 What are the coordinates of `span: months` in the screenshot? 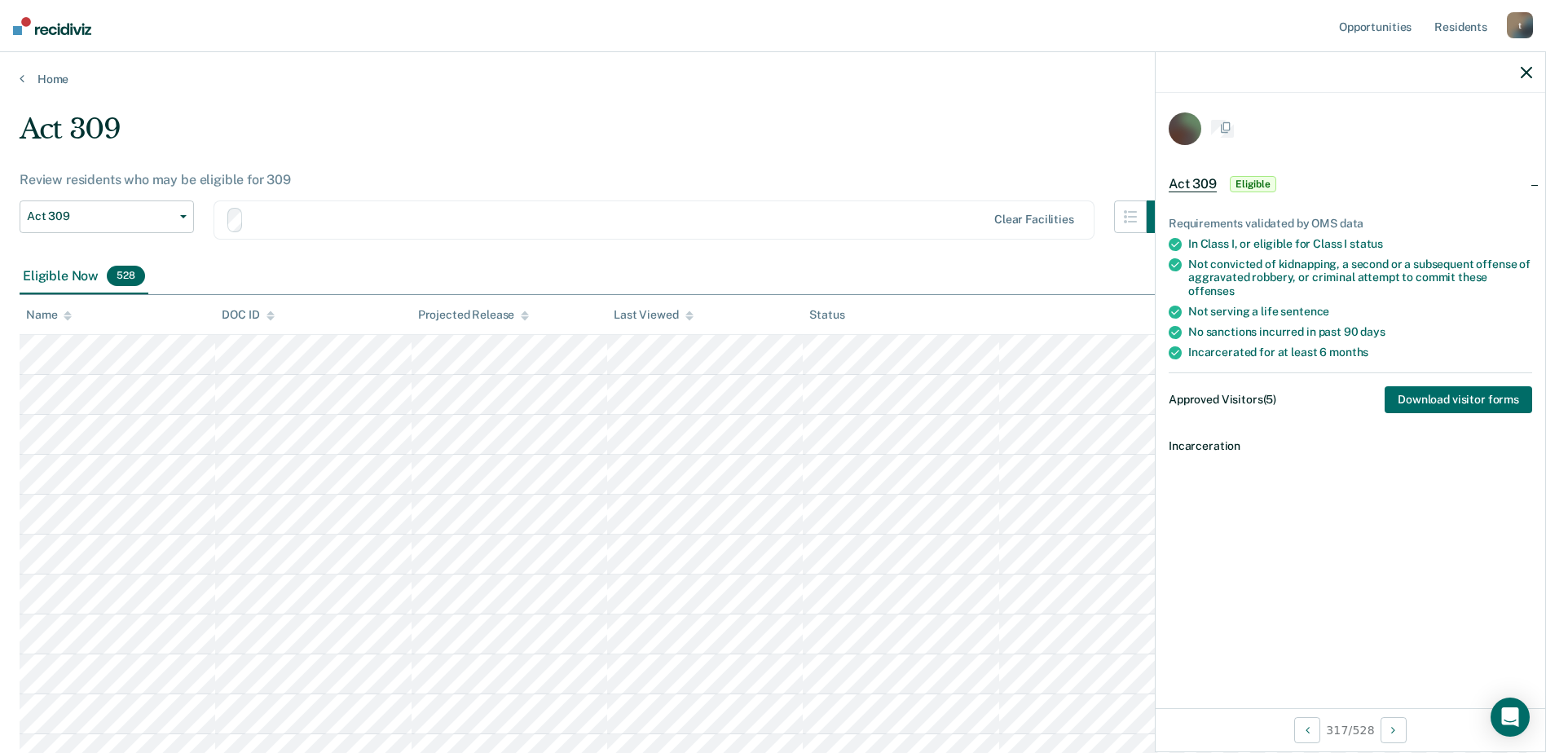 It's located at (1349, 352).